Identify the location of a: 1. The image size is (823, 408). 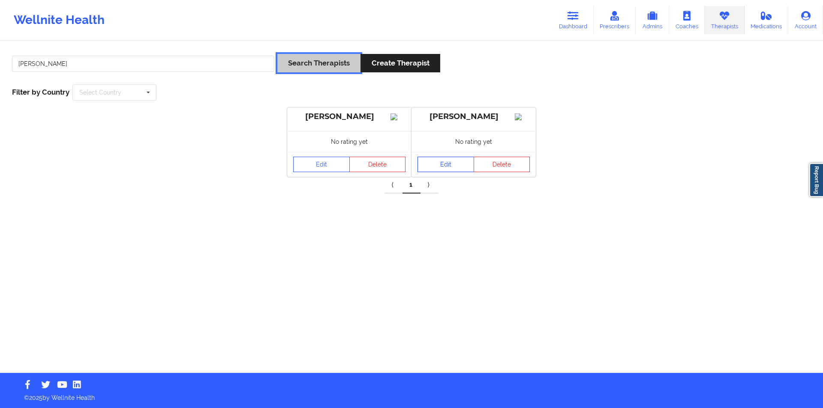
(411, 185).